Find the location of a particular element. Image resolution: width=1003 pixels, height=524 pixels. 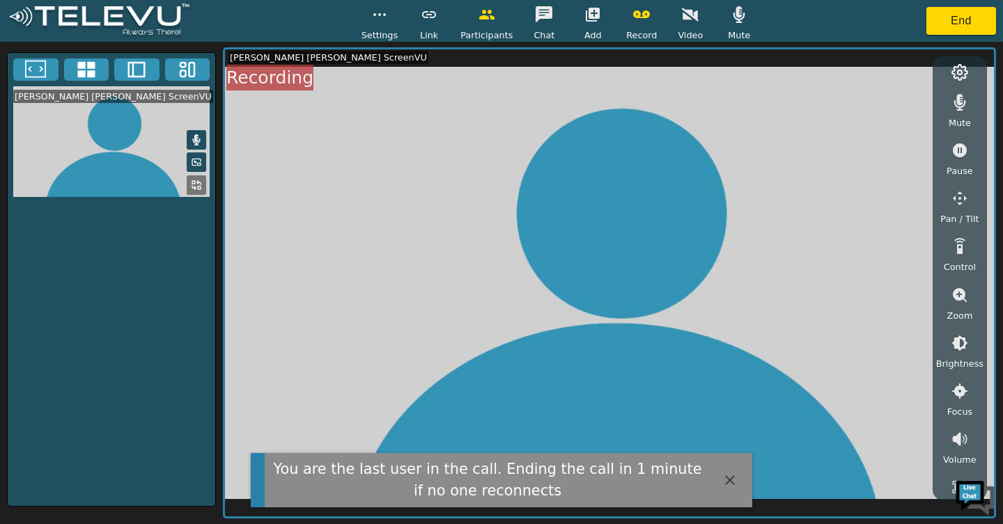

span: Control is located at coordinates (960, 267).